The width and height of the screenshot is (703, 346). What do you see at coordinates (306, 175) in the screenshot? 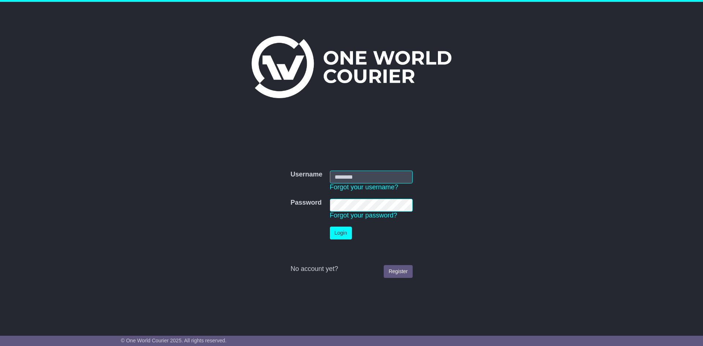
I see `label: Username` at bounding box center [306, 175].